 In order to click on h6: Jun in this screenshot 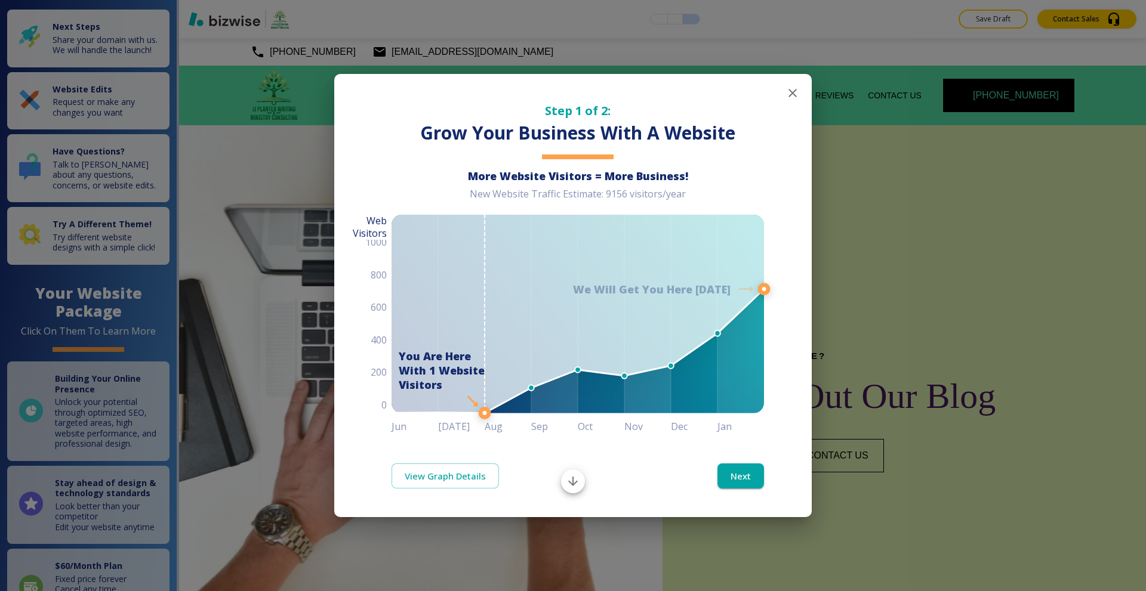, I will do `click(415, 427)`.